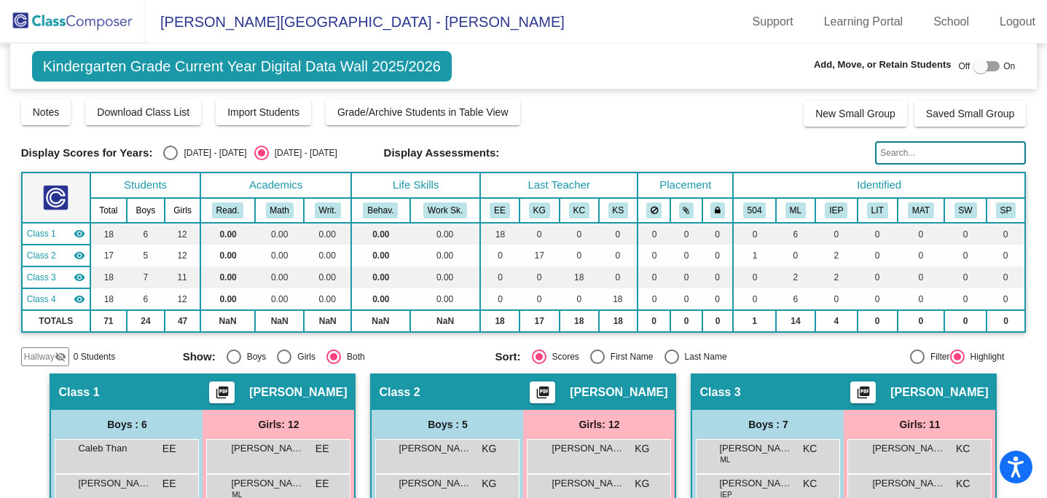 The width and height of the screenshot is (1047, 498). I want to click on span: Display Scores for Years:, so click(87, 153).